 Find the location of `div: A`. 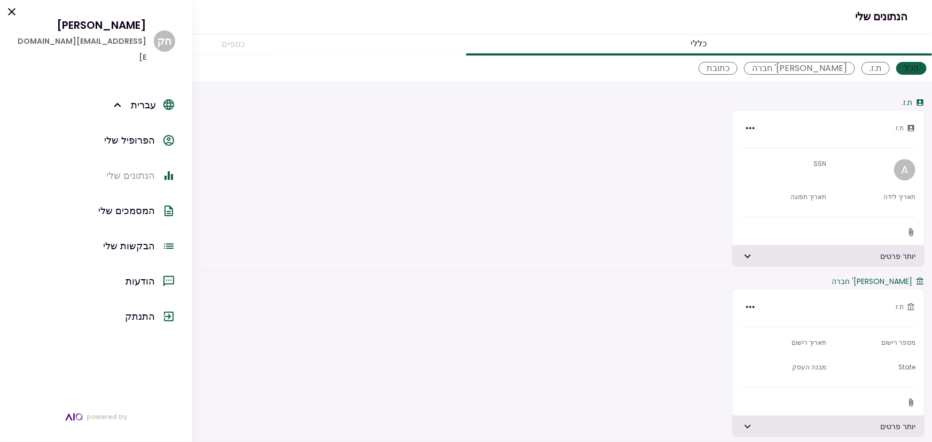

div: A is located at coordinates (905, 170).